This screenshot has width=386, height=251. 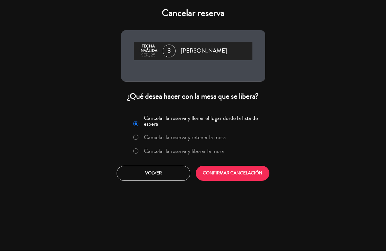 I want to click on button: CONFIRMAR CANCELACIÓN, so click(x=232, y=173).